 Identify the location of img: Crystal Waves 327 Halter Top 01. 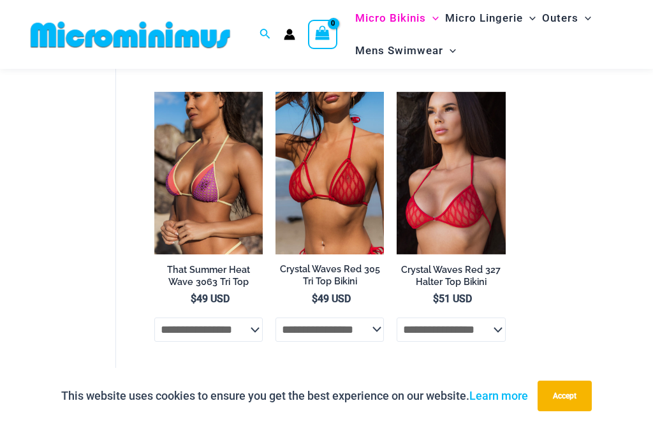
(451, 174).